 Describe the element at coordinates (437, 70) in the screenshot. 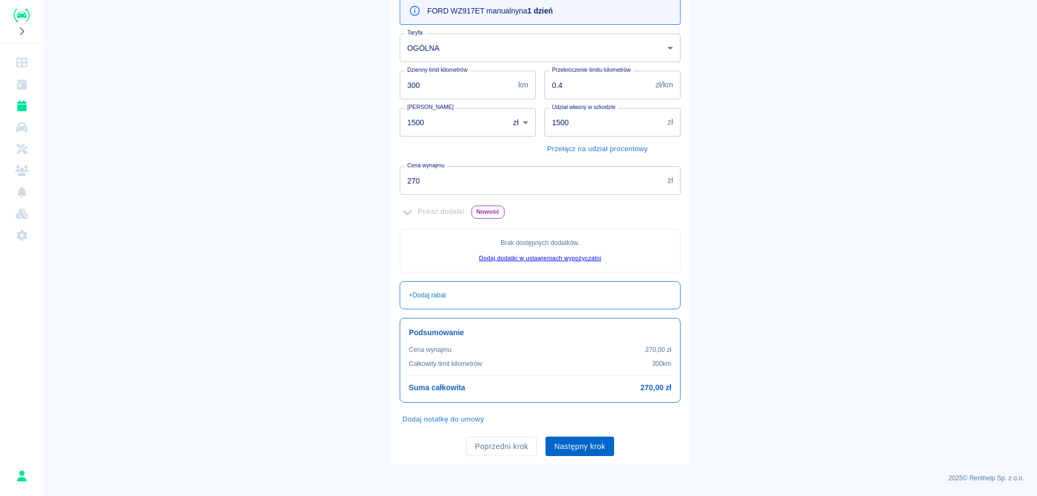

I see `label: Dzienny limit kilometrów` at that location.